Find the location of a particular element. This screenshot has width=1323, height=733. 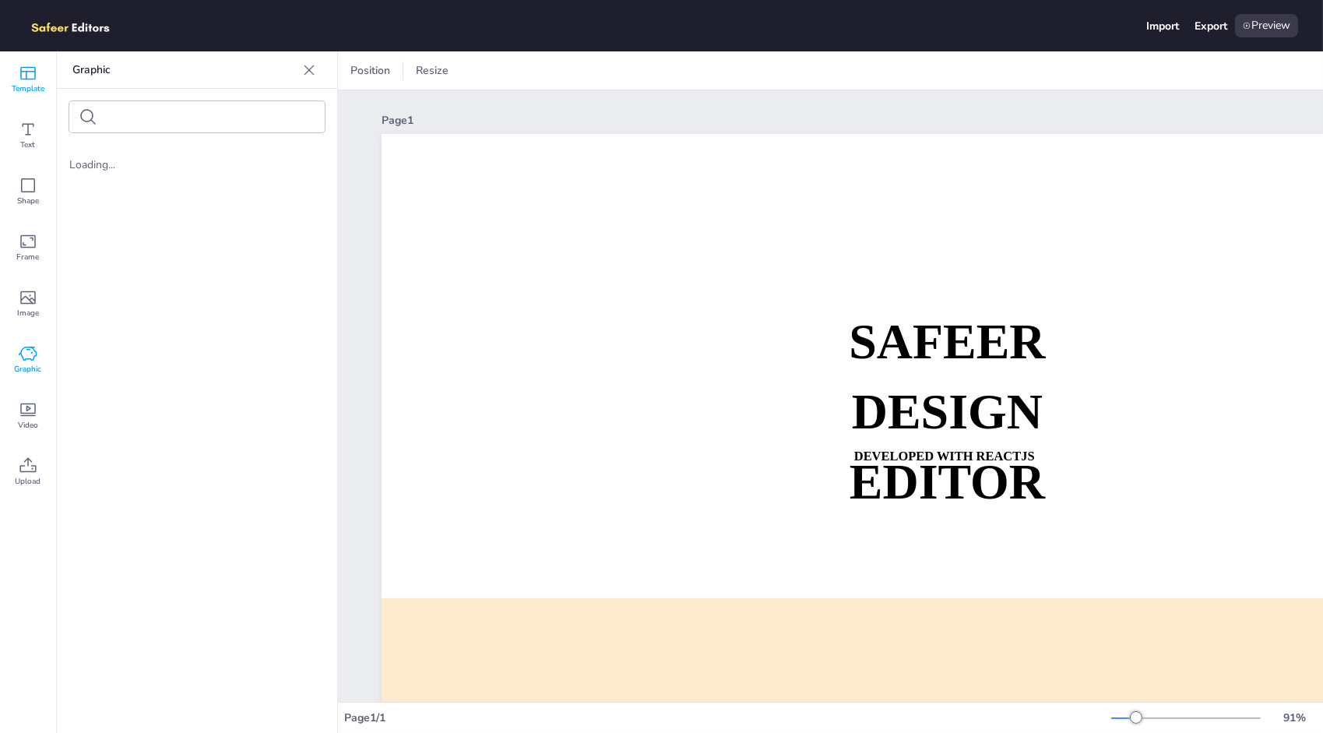

span: Video is located at coordinates (28, 425).